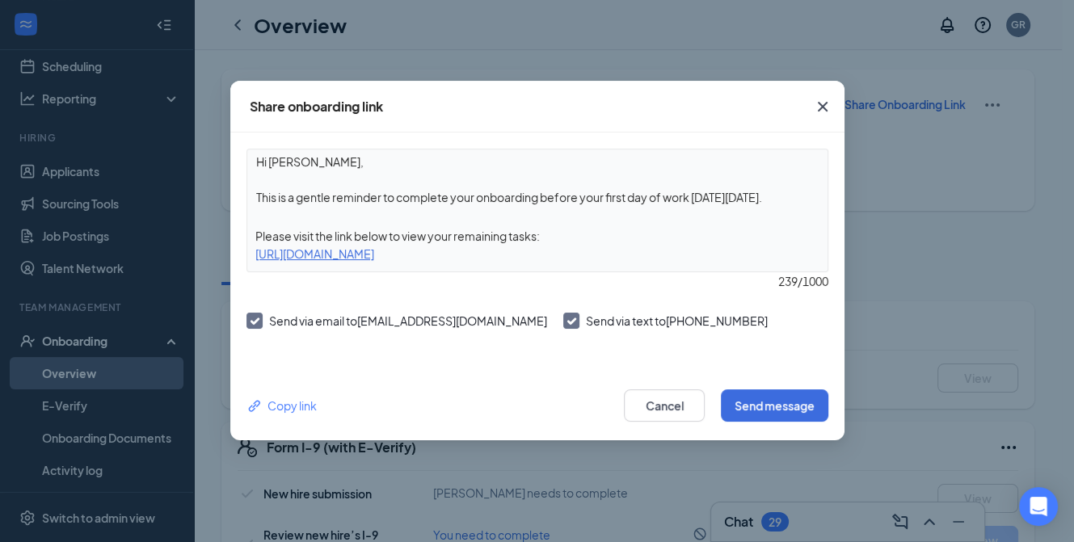 The width and height of the screenshot is (1074, 542). What do you see at coordinates (774, 406) in the screenshot?
I see `button: Send message` at bounding box center [774, 406].